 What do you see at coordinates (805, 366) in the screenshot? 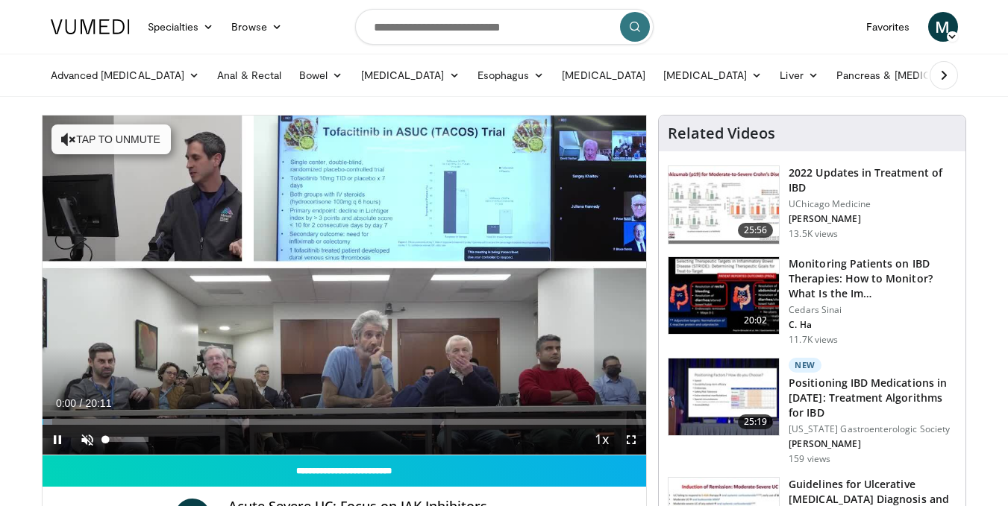
I see `p: New` at bounding box center [805, 366].